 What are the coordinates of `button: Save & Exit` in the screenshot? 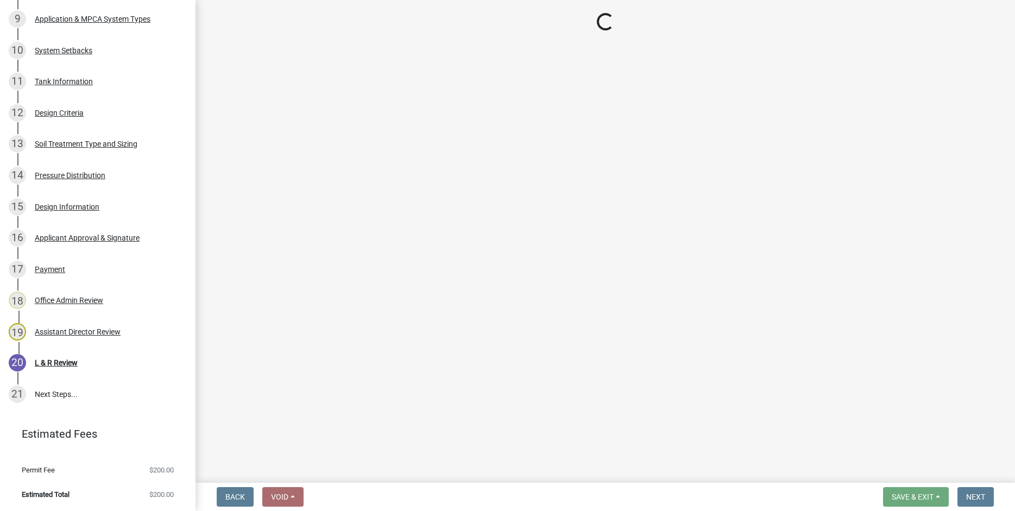 It's located at (916, 497).